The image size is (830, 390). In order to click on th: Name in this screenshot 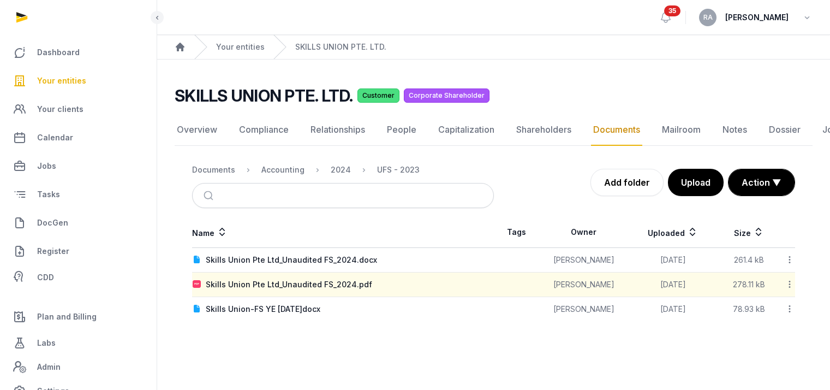, I will do `click(343, 232)`.